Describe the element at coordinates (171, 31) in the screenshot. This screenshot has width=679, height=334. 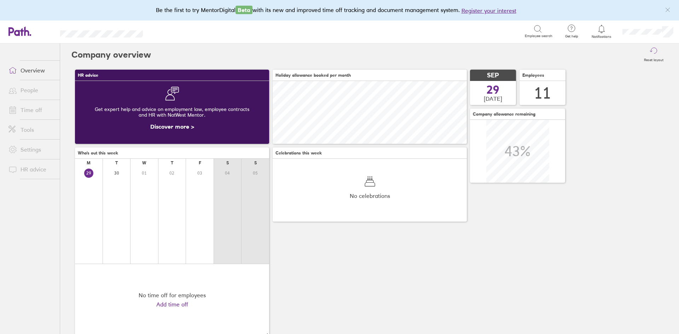
I see `div: Search` at that location.